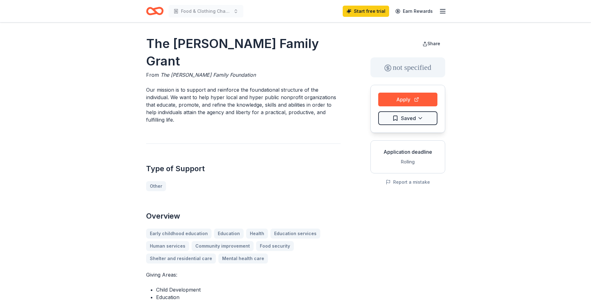 Image resolution: width=591 pixels, height=300 pixels. What do you see at coordinates (156, 186) in the screenshot?
I see `a: Other` at bounding box center [156, 186].